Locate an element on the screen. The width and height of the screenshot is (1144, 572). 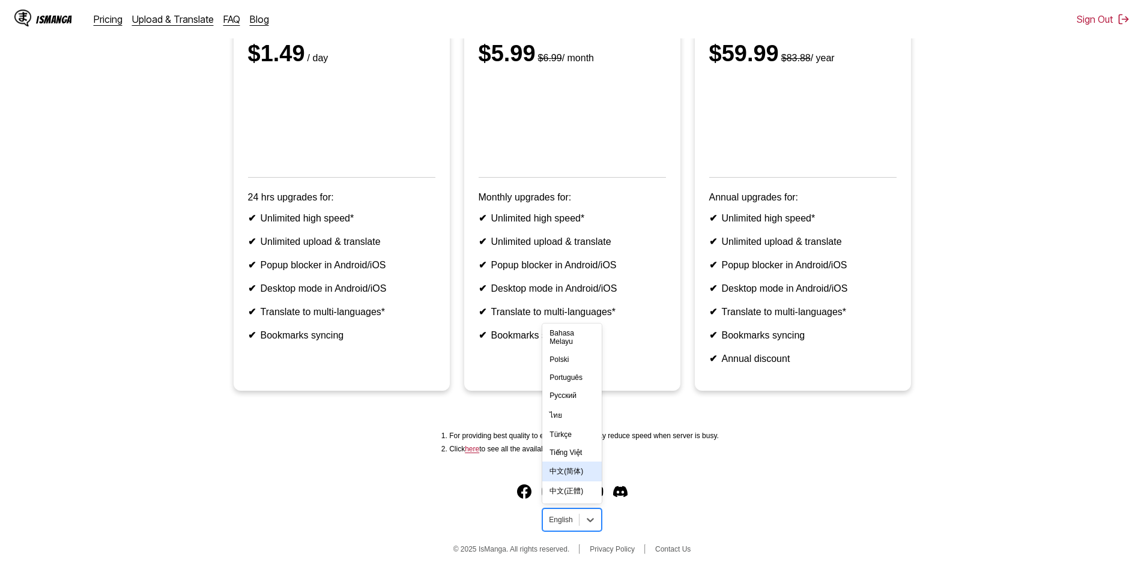
s: $6.99 is located at coordinates (550, 58).